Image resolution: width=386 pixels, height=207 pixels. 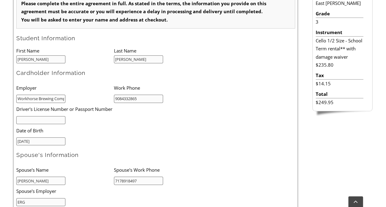 I want to click on li: Employer, so click(x=65, y=88).